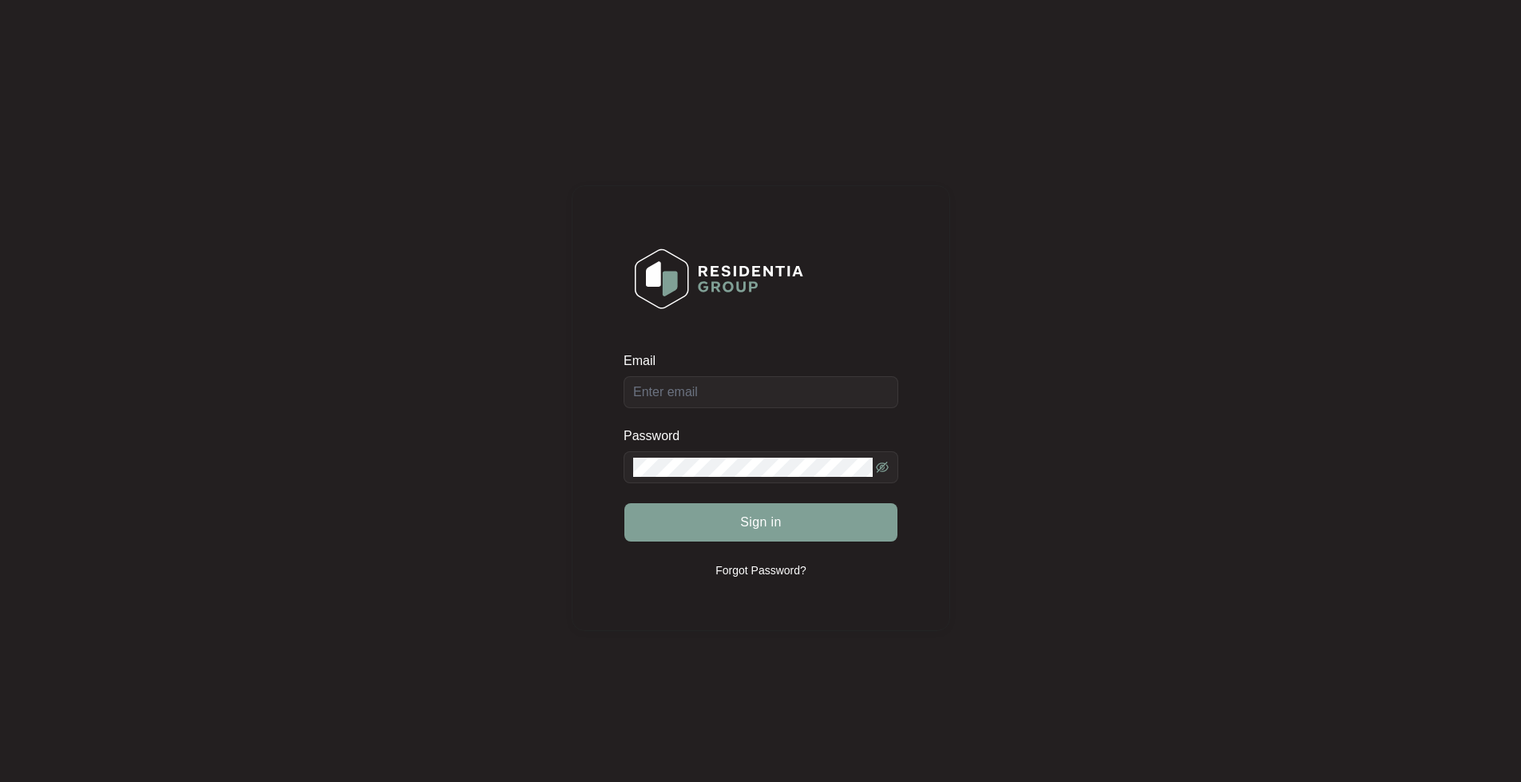 The image size is (1521, 782). What do you see at coordinates (761, 392) in the screenshot?
I see `input: Email` at bounding box center [761, 392].